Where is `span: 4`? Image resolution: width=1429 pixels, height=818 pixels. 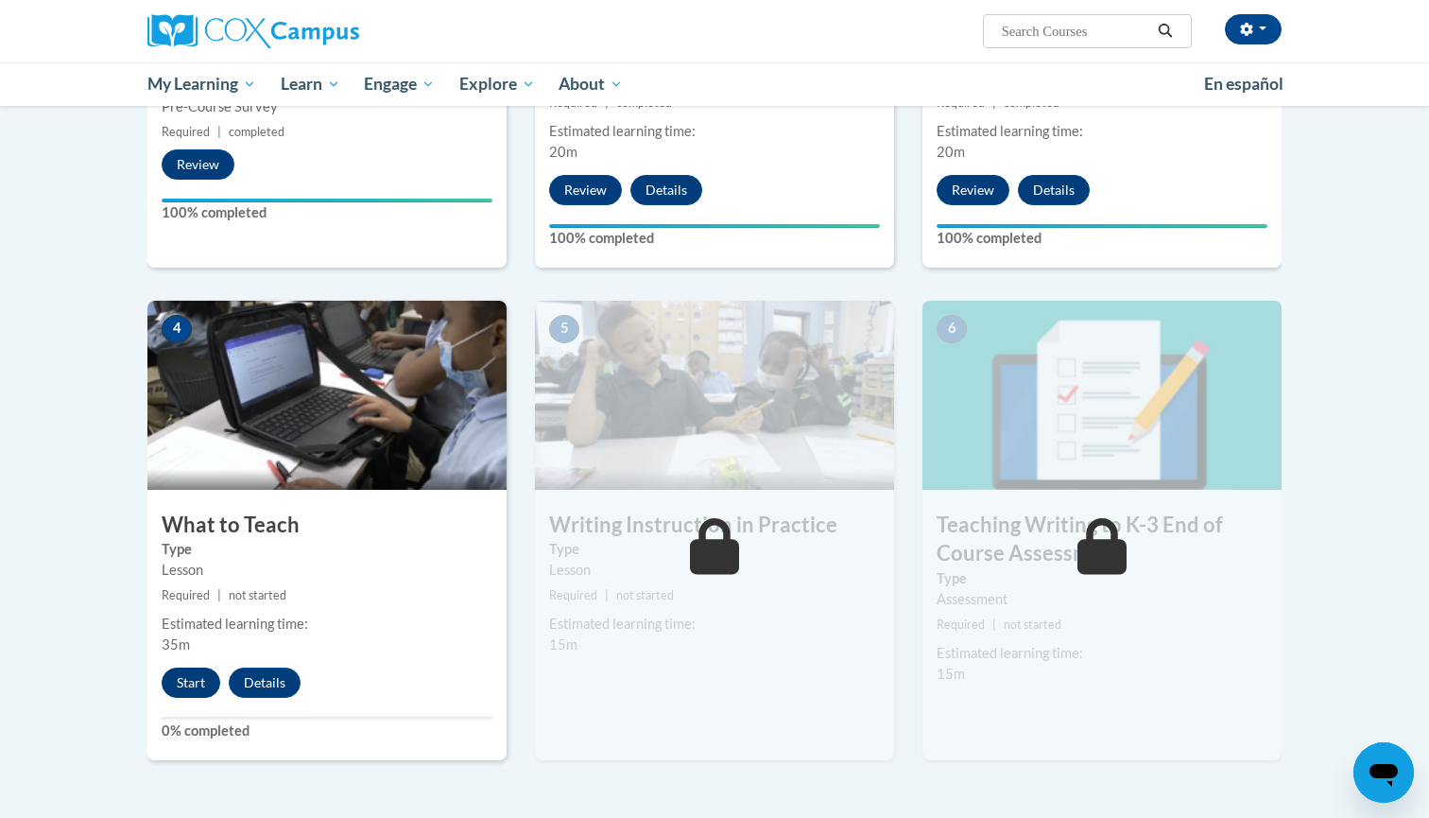
span: 4 is located at coordinates (177, 329).